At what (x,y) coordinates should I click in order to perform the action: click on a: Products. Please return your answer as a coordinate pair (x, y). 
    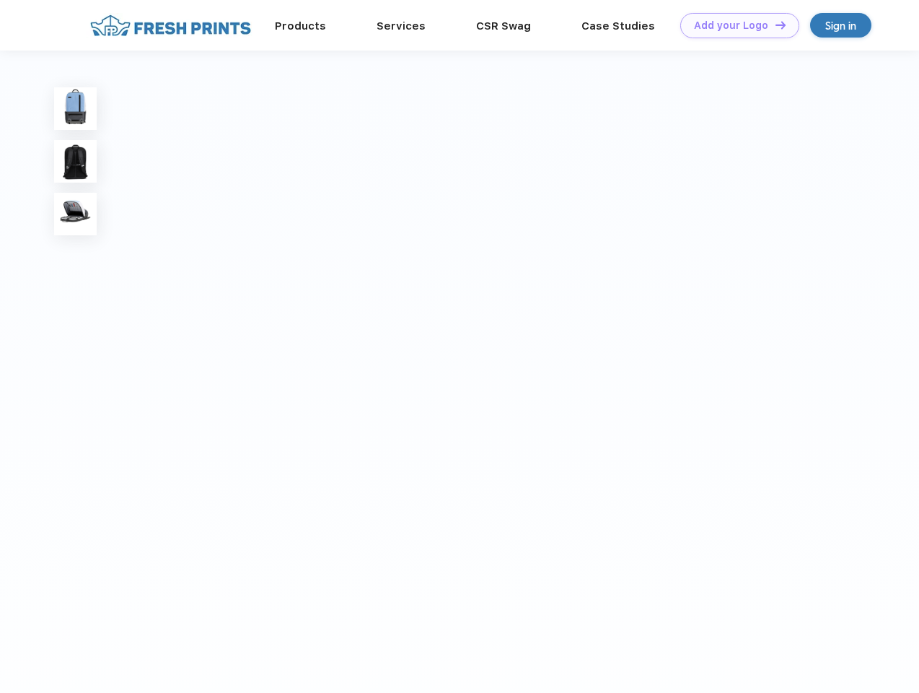
    Looking at the image, I should click on (300, 26).